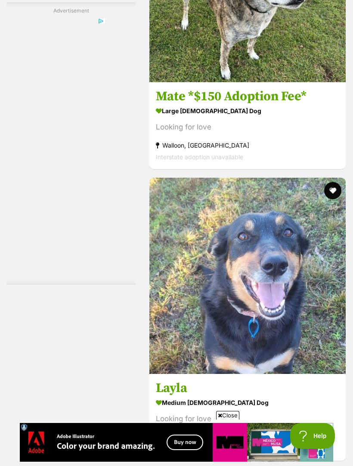  Describe the element at coordinates (247, 388) in the screenshot. I see `h3: Layla` at that location.